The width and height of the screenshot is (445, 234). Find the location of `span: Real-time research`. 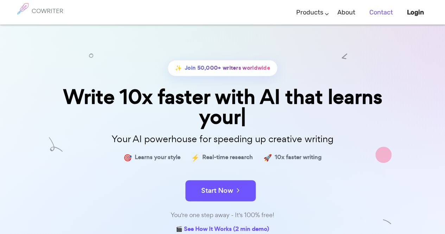

span: Real-time research is located at coordinates (227, 157).